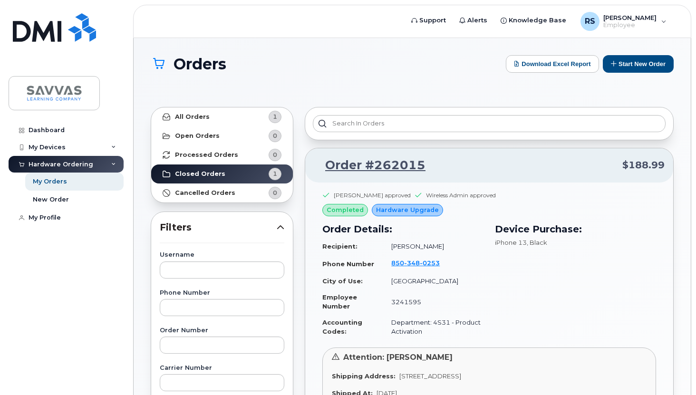  I want to click on h3: Order Details:, so click(403, 229).